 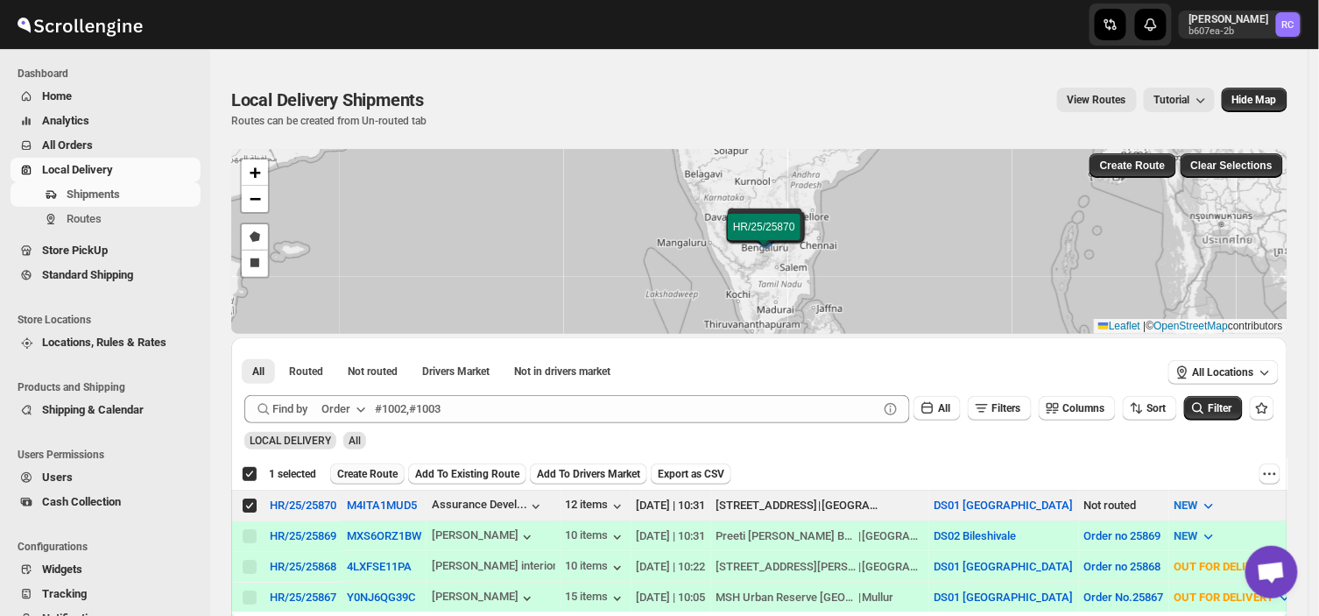 What do you see at coordinates (110, 387) in the screenshot?
I see `span: Products and Shipping` at bounding box center [110, 387].